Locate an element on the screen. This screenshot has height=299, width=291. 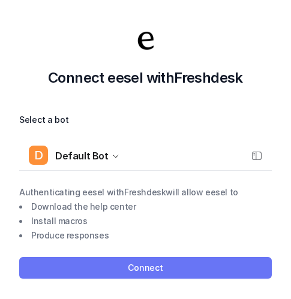
button: Connect is located at coordinates (145, 268).